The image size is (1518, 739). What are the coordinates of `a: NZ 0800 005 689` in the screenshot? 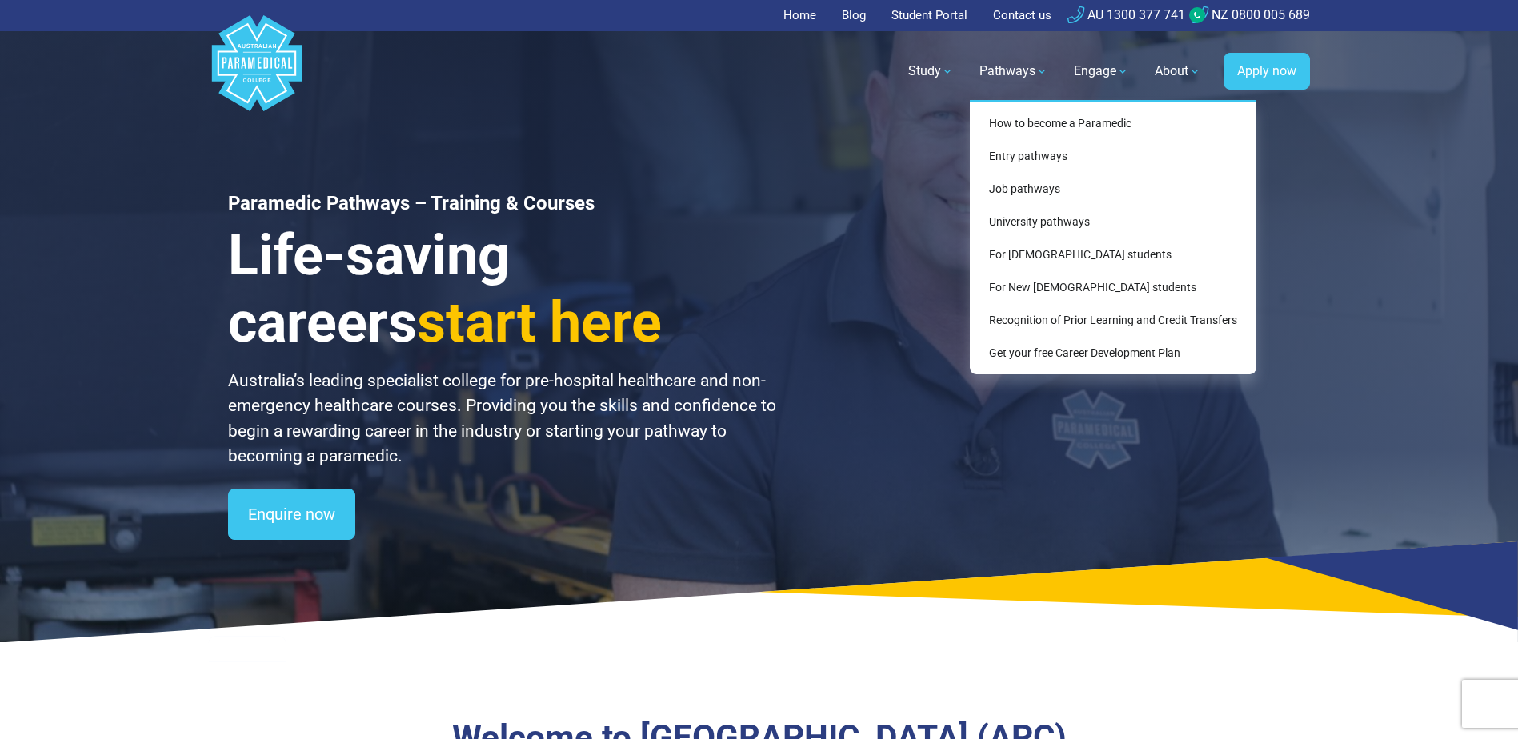 It's located at (1250, 14).